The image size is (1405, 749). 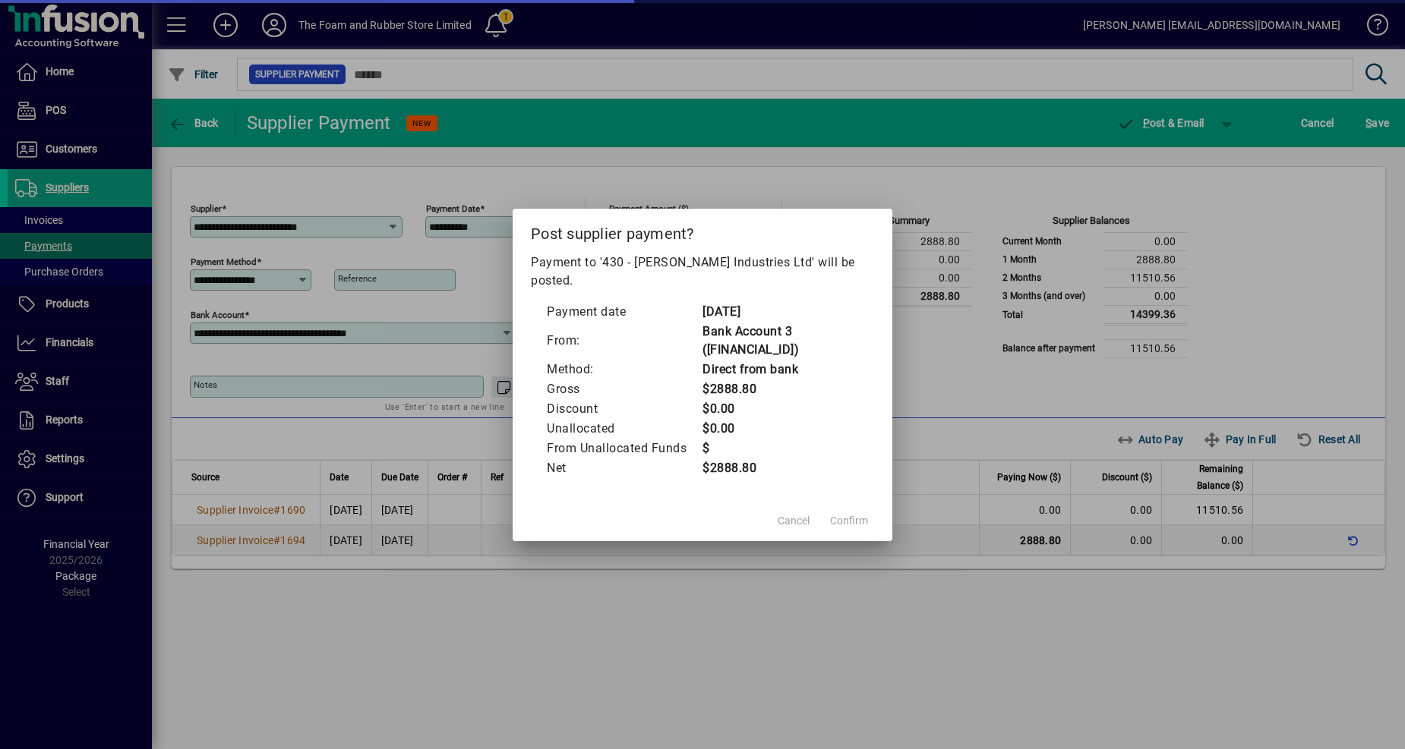 What do you see at coordinates (623, 370) in the screenshot?
I see `td: Method:` at bounding box center [623, 370].